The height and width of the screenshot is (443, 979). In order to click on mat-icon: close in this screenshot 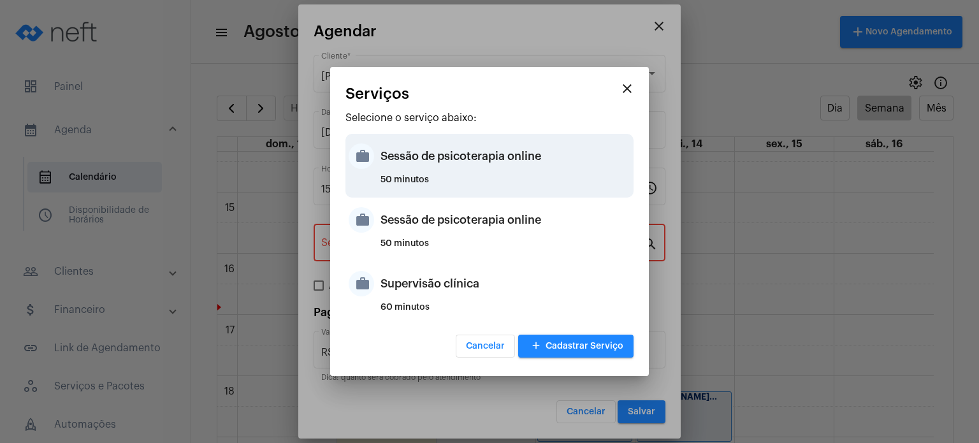, I will do `click(627, 89)`.